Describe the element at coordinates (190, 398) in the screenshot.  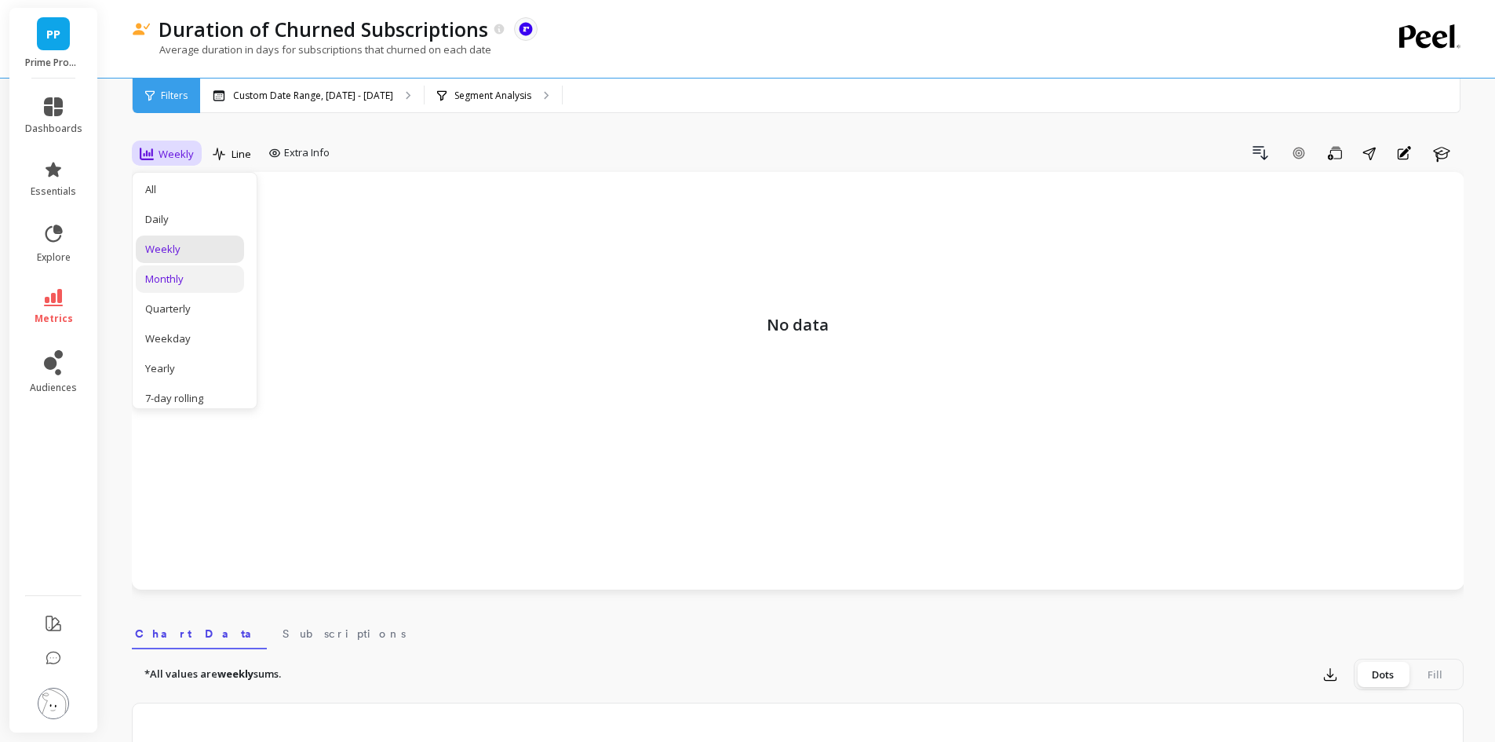
I see `div: 7-day rolling` at that location.